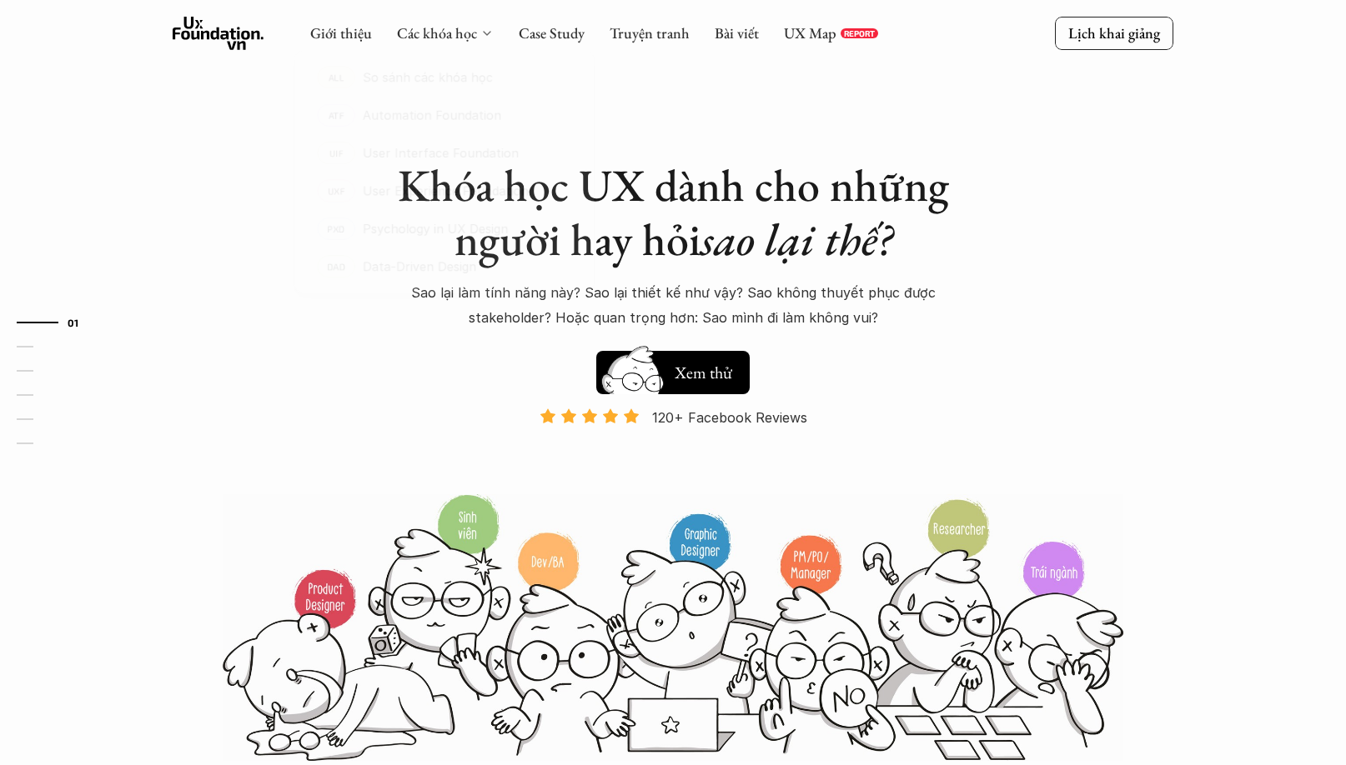  I want to click on a: ALLSo sánh các khóa học, so click(444, 77).